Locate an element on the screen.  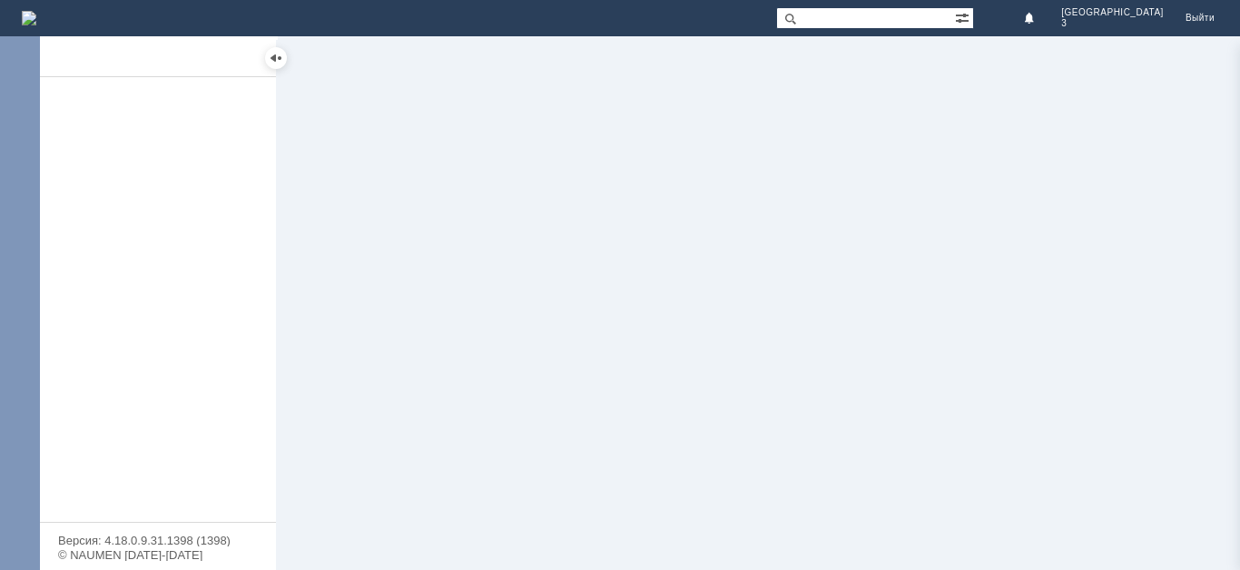
div: Скрыть меню is located at coordinates (276, 58).